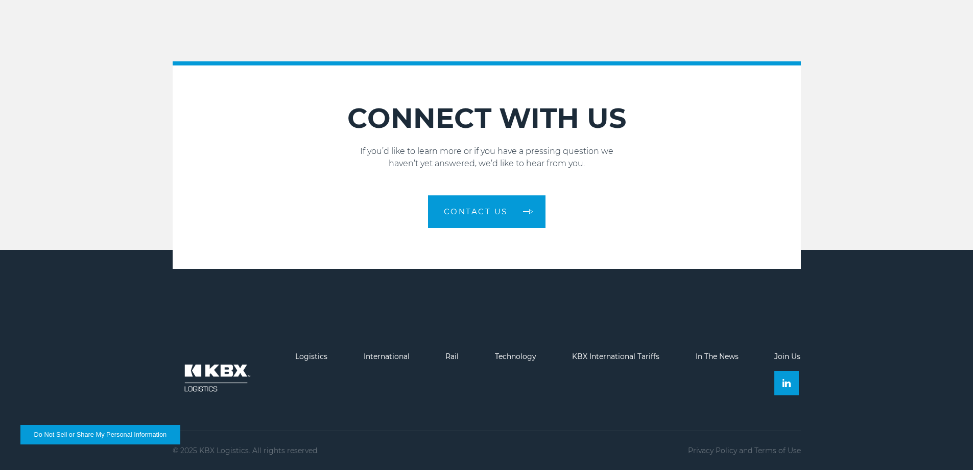 Image resolution: width=973 pixels, height=470 pixels. Describe the element at coordinates (216, 378) in the screenshot. I see `img: kbx logo` at that location.